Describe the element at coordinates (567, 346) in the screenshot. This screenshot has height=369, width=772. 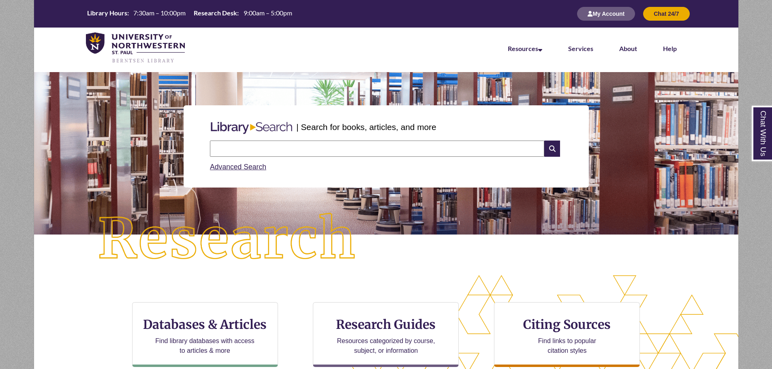
I see `p: Find links to popular citation styles` at that location.